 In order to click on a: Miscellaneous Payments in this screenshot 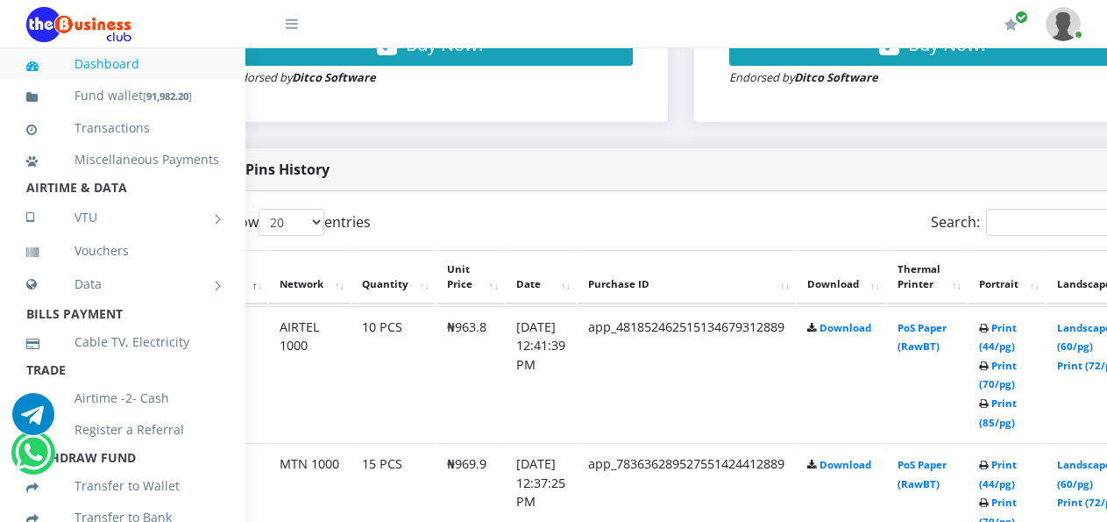, I will do `click(123, 160)`.